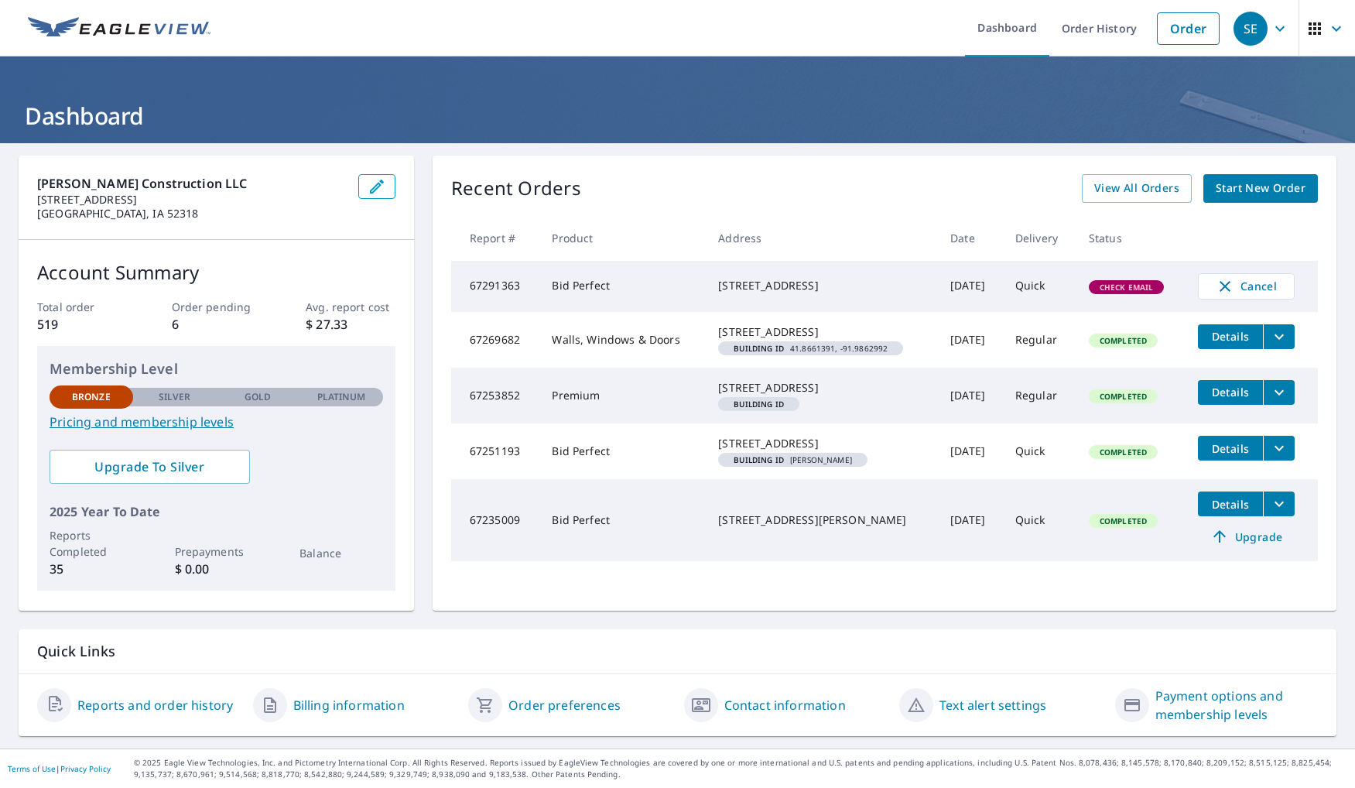  I want to click on td: 67291363, so click(495, 286).